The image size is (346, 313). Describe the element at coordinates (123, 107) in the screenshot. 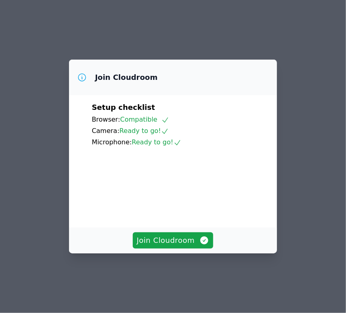

I see `span: Setup checklist` at that location.